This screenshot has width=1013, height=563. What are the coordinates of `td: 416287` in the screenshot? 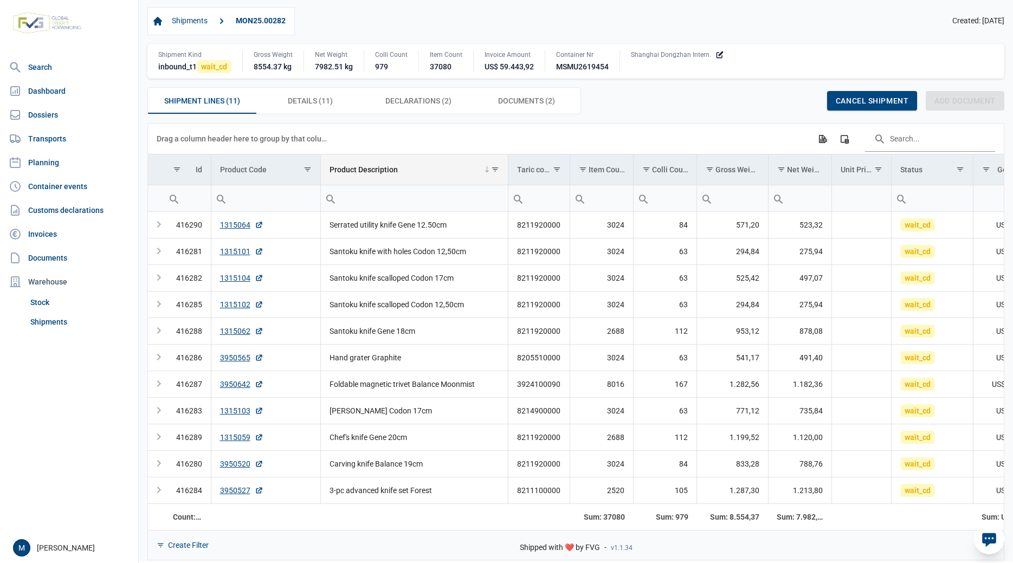 It's located at (187, 384).